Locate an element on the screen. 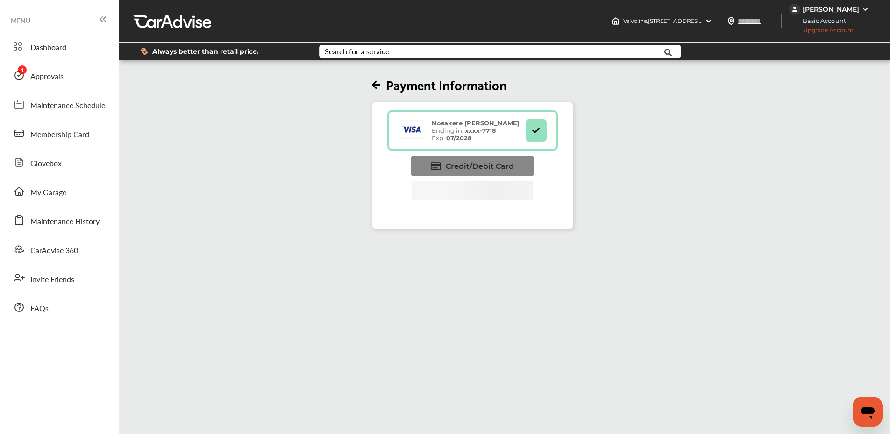 Image resolution: width=890 pixels, height=434 pixels. span: CarAdvise 360 is located at coordinates (54, 250).